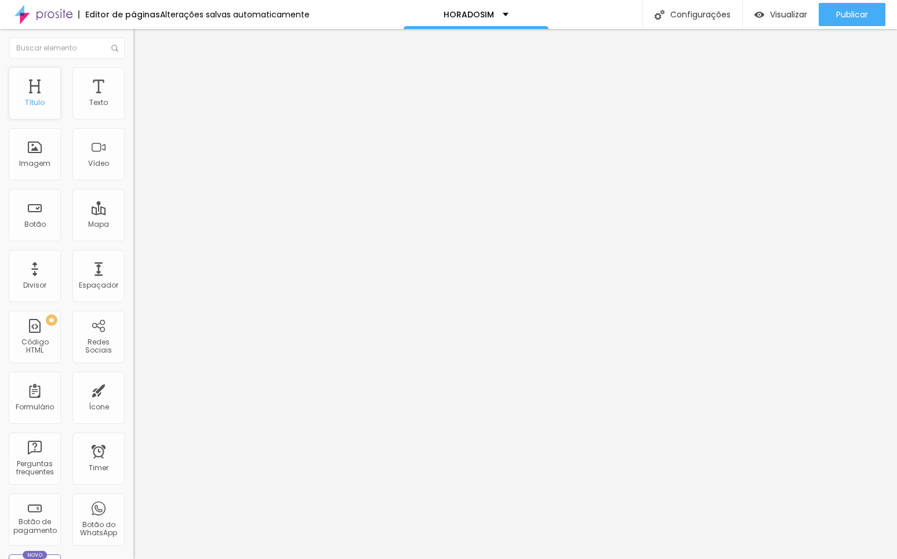 This screenshot has height=559, width=897. Describe the element at coordinates (34, 468) in the screenshot. I see `div: Perguntas frequentes` at that location.